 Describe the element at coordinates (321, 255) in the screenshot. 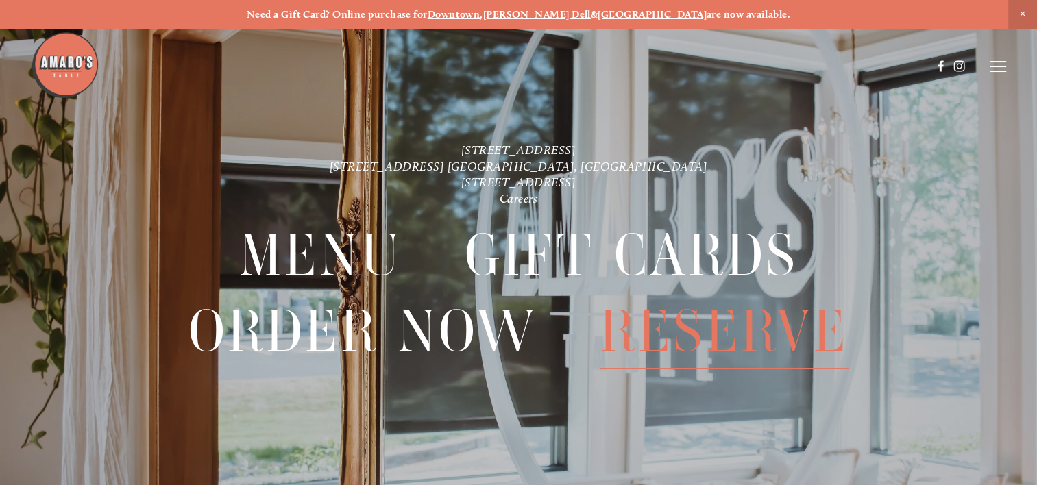

I see `a: Menu` at that location.